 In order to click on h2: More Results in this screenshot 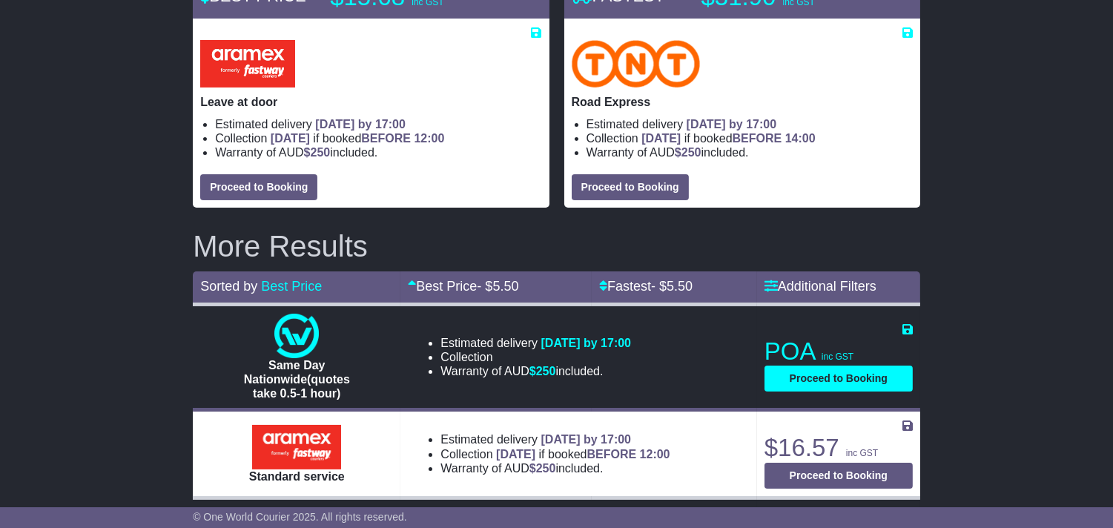, I will do `click(556, 246)`.